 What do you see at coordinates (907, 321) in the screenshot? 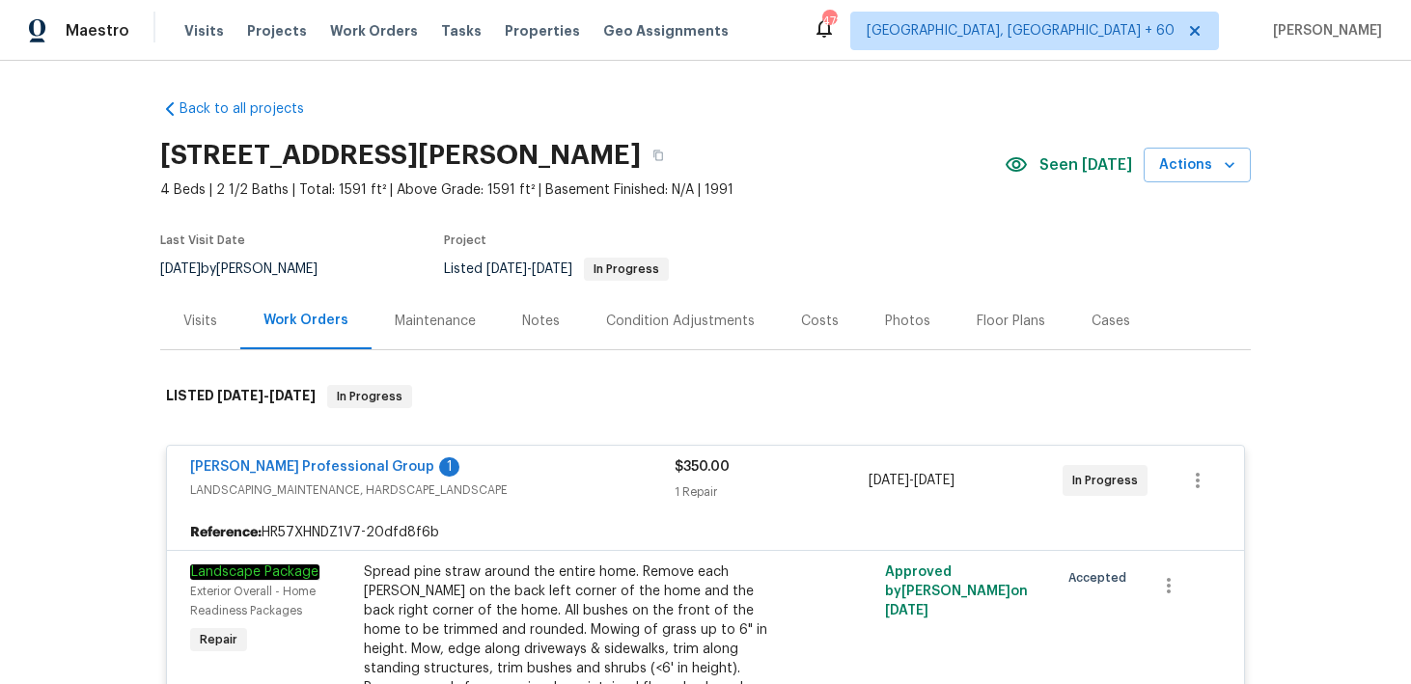
I see `div: Photos` at bounding box center [907, 321].